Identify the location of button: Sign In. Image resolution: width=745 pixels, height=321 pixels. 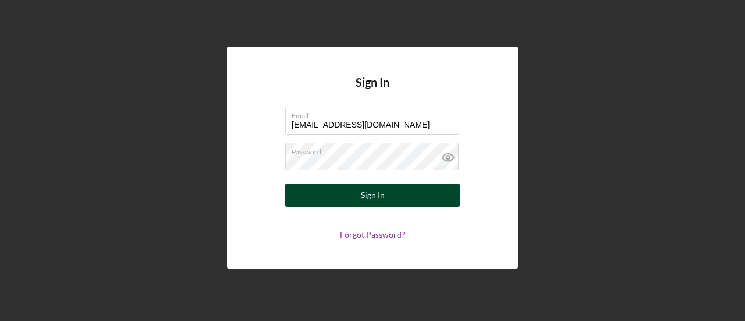
(373, 195).